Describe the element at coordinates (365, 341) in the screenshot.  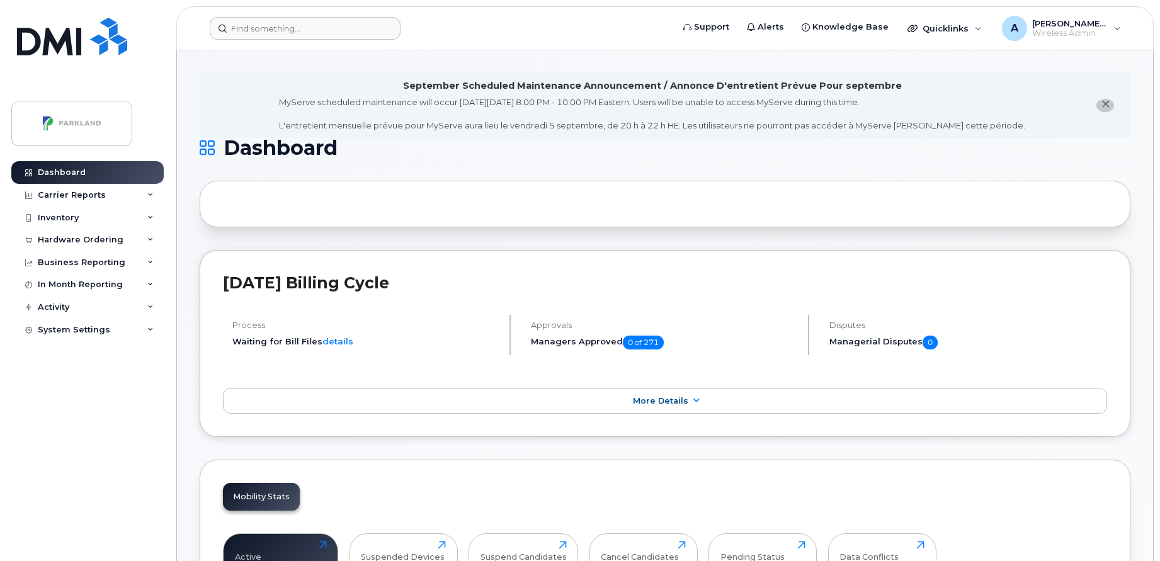
I see `li: Waiting for Bill Files` at that location.